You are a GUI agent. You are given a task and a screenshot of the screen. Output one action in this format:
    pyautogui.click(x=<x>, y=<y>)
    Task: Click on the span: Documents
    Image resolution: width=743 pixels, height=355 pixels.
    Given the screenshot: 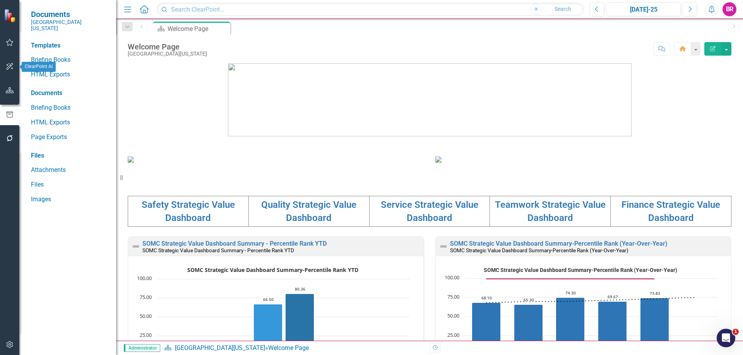 What is the action you would take?
    pyautogui.click(x=70, y=14)
    